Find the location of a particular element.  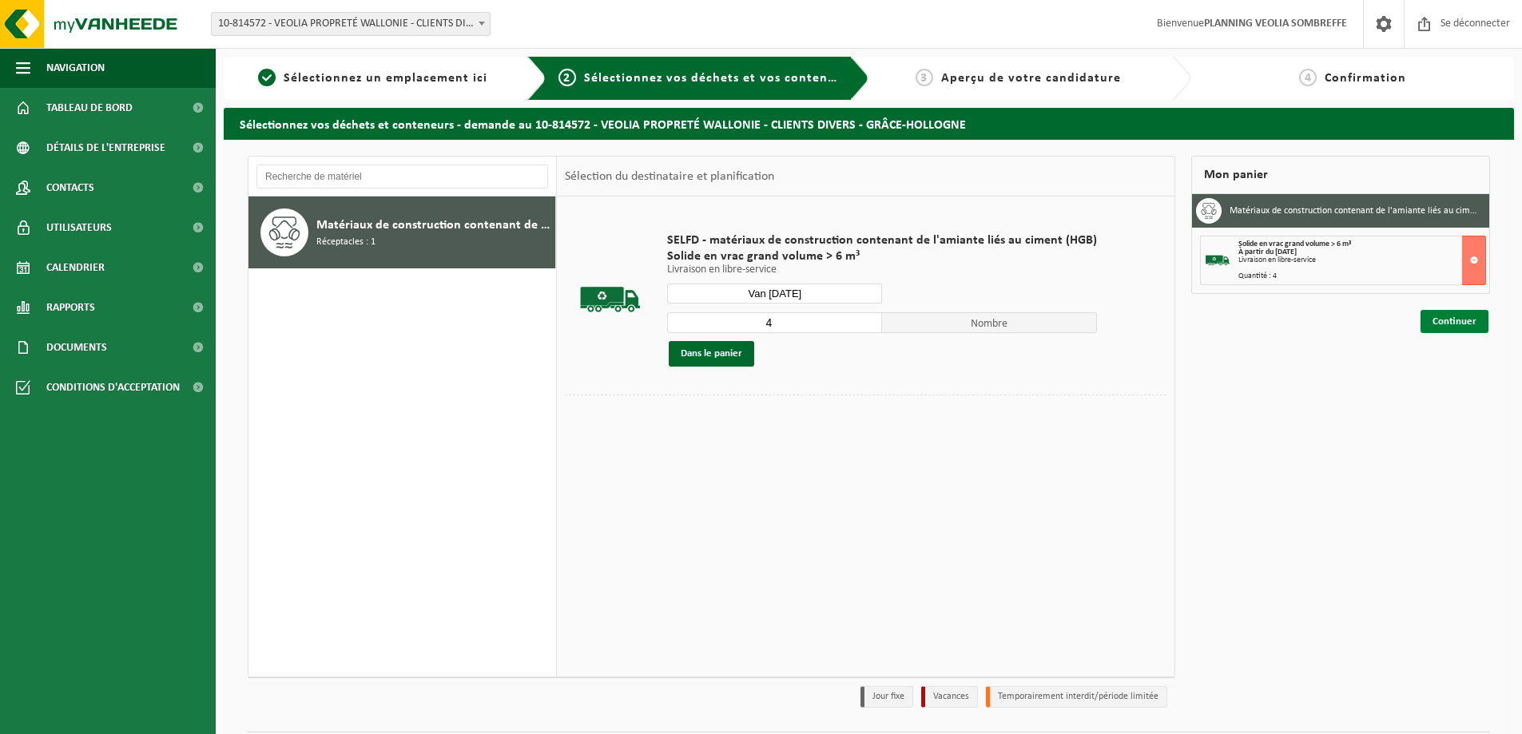

font: 3 is located at coordinates (924, 78).